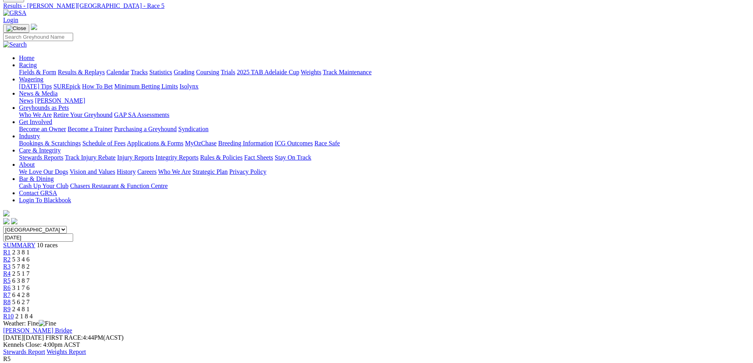  I want to click on span: R2, so click(7, 259).